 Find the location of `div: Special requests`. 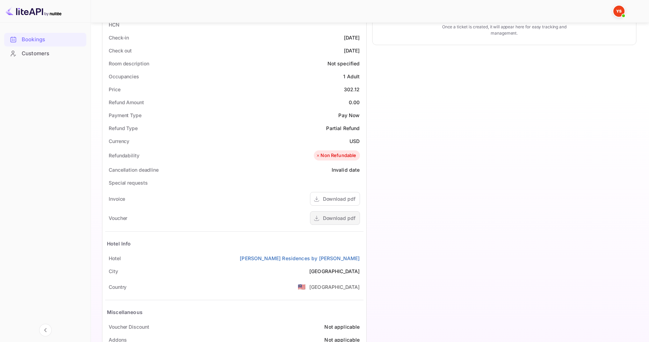

div: Special requests is located at coordinates (128, 182).